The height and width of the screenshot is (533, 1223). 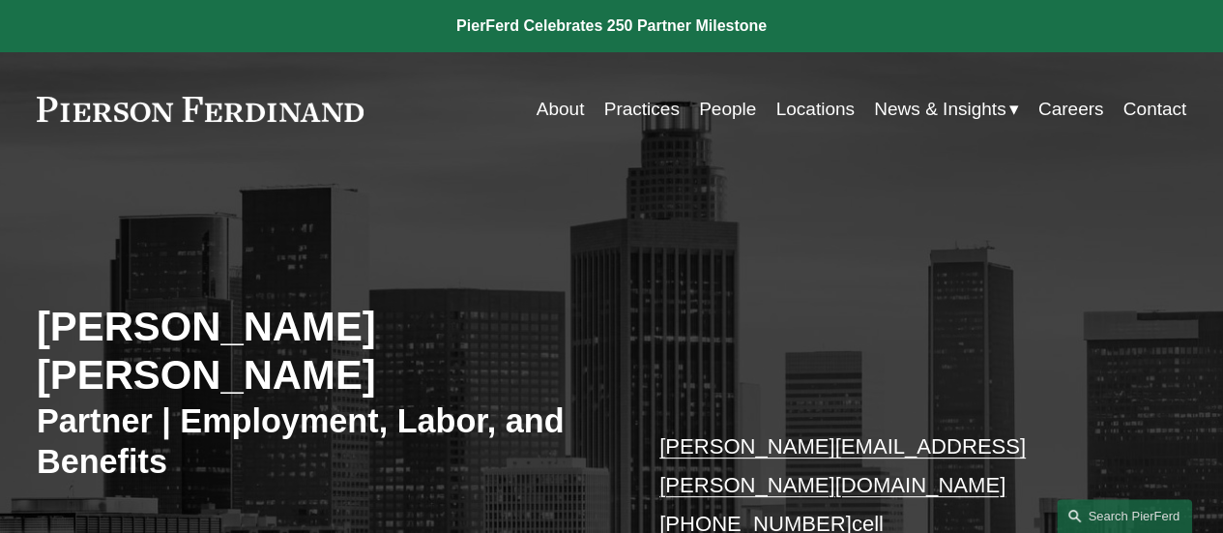 I want to click on a: folder dropdown, so click(x=945, y=109).